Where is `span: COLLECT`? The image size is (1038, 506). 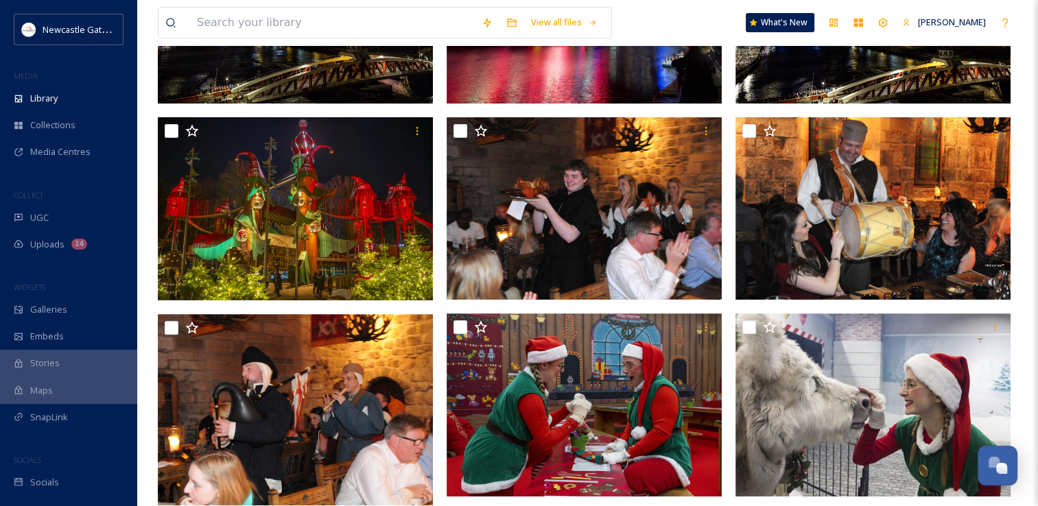
span: COLLECT is located at coordinates (28, 195).